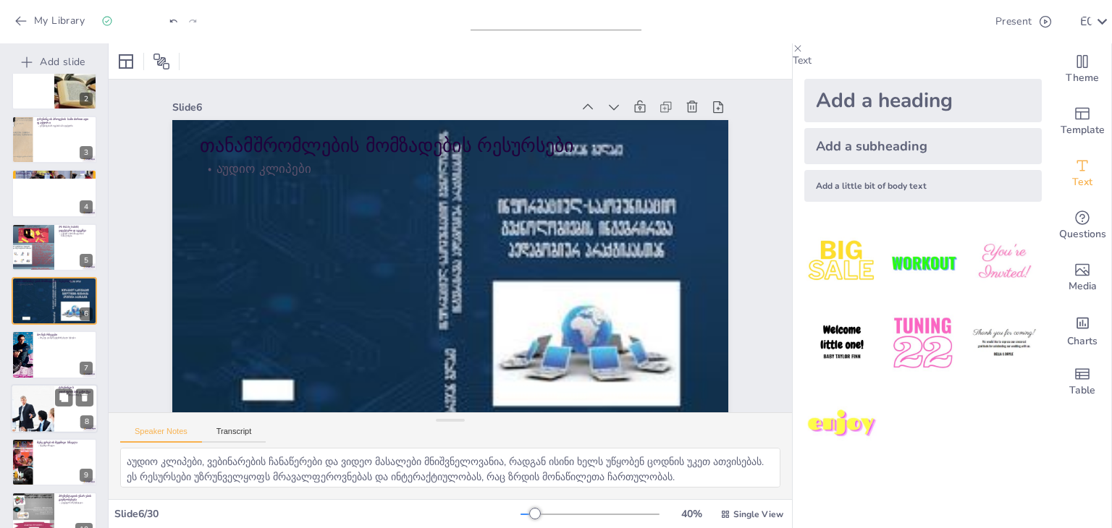 The height and width of the screenshot is (528, 1112). What do you see at coordinates (1086, 22) in the screenshot?
I see `button: e c` at bounding box center [1086, 22].